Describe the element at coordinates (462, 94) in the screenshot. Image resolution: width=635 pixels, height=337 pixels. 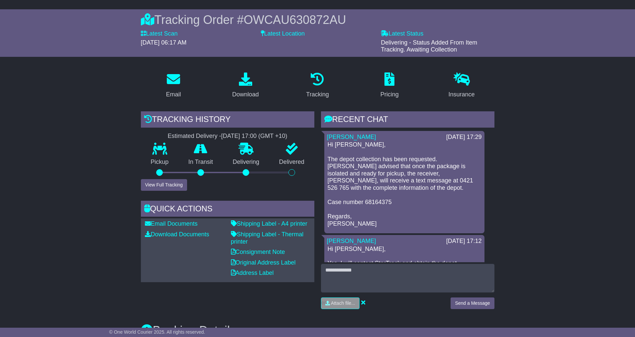
I see `div: Insurance` at that location.